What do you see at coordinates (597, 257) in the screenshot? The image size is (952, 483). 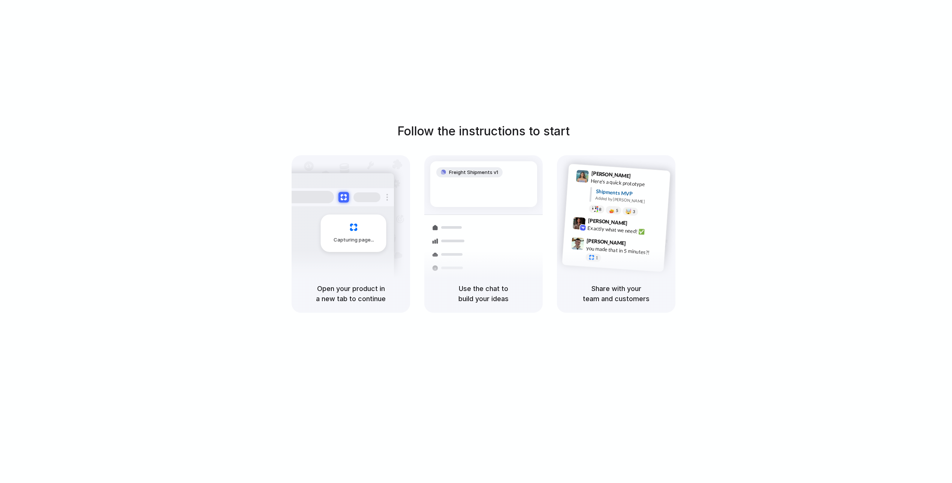 I see `span: 1` at bounding box center [597, 257].